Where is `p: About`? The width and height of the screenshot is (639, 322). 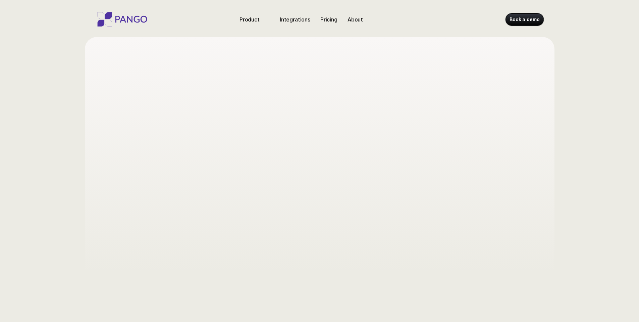 p: About is located at coordinates (355, 19).